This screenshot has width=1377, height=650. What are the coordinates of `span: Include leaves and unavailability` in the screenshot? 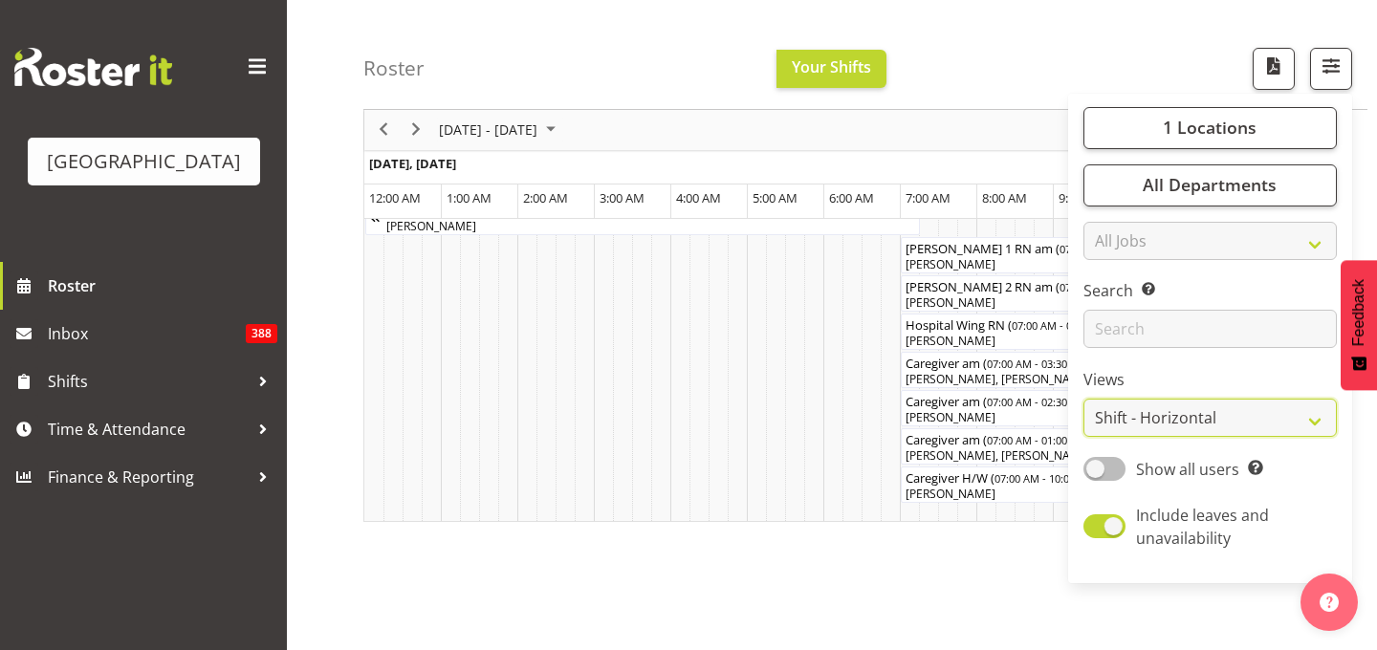 It's located at (1202, 527).